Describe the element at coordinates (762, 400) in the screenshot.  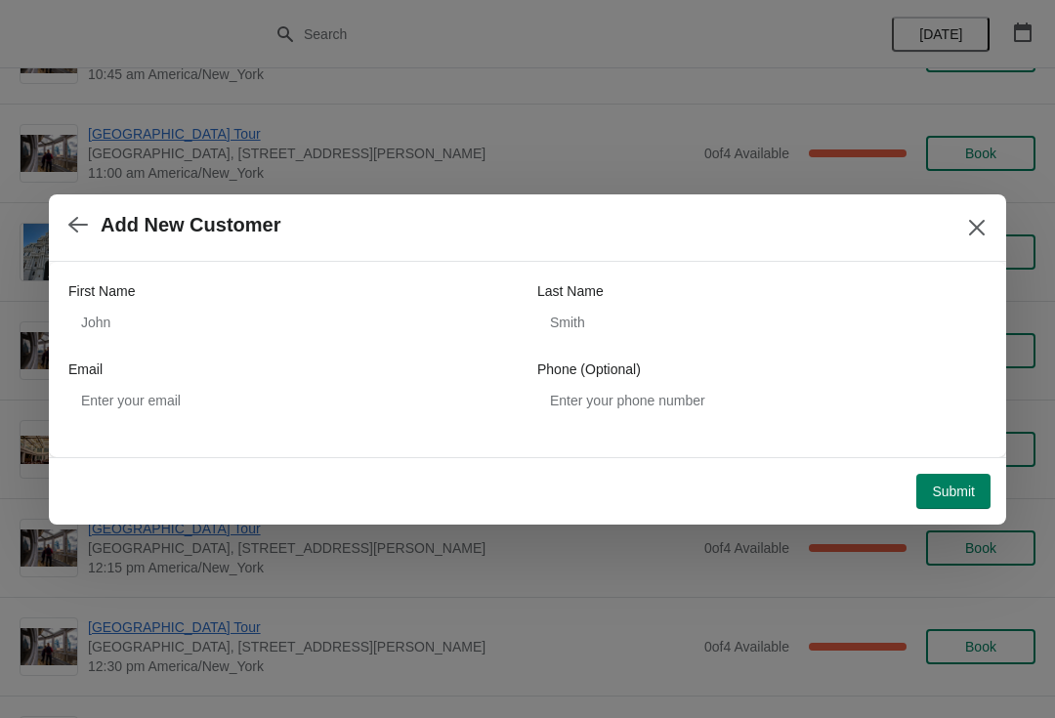
I see `input: Enter your phone number` at that location.